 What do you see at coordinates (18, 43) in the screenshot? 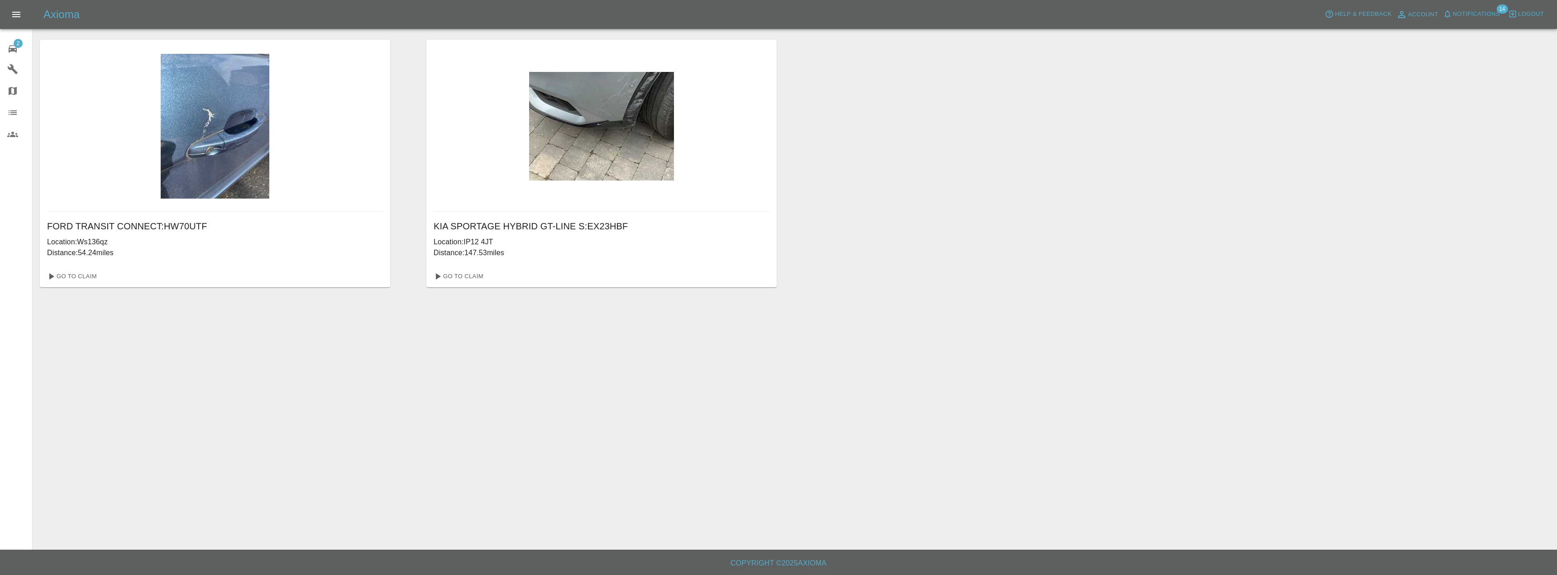
I see `span: 2` at bounding box center [18, 43].